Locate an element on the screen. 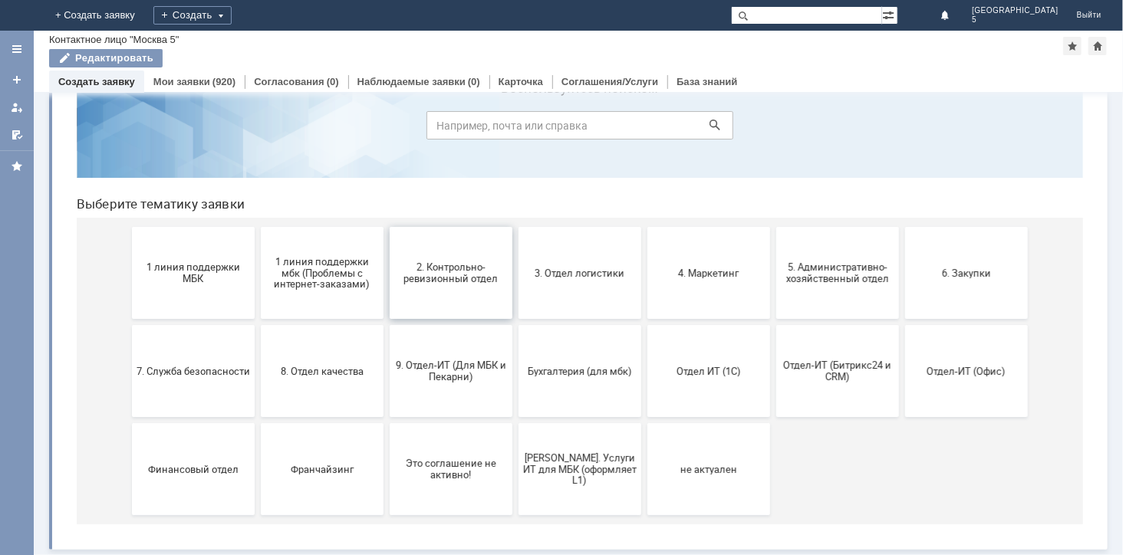  span: 1 линия поддержки мбк (Проблемы с интернет-заказами) is located at coordinates (258, 229).